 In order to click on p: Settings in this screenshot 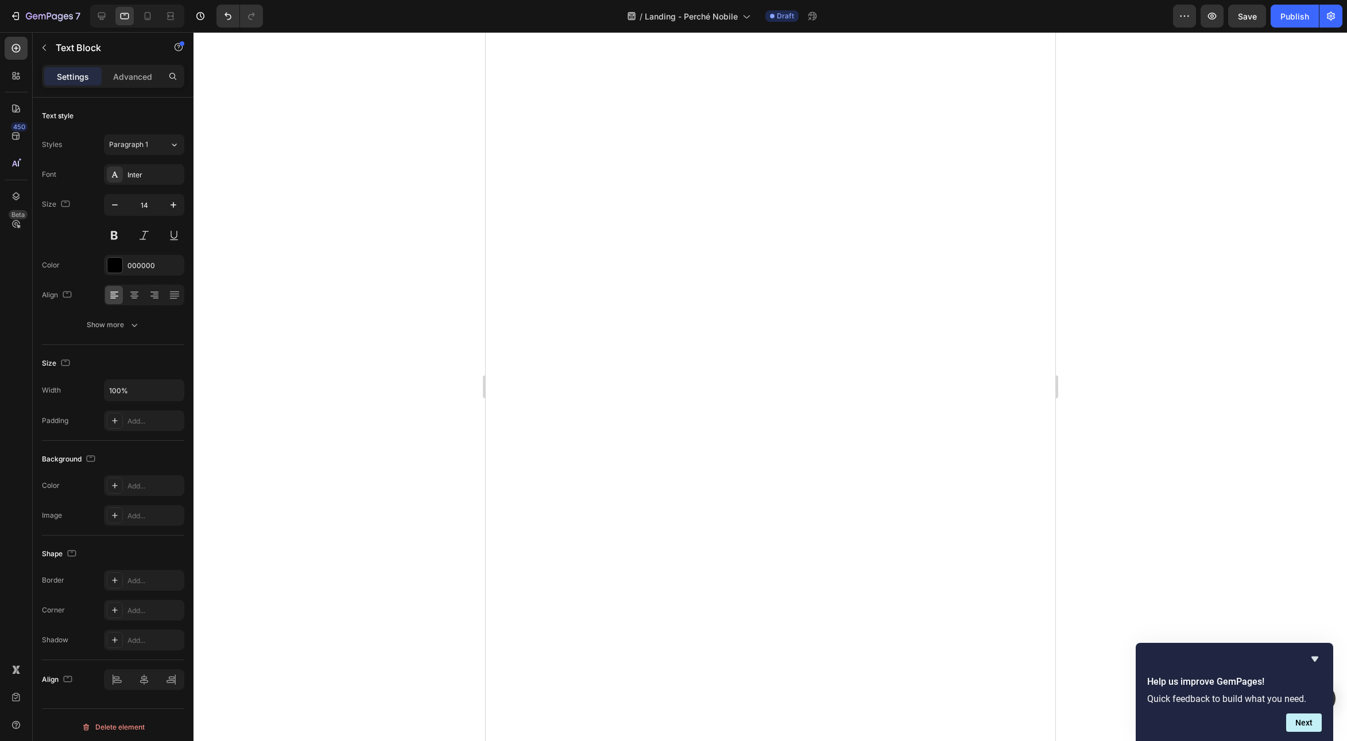, I will do `click(73, 76)`.